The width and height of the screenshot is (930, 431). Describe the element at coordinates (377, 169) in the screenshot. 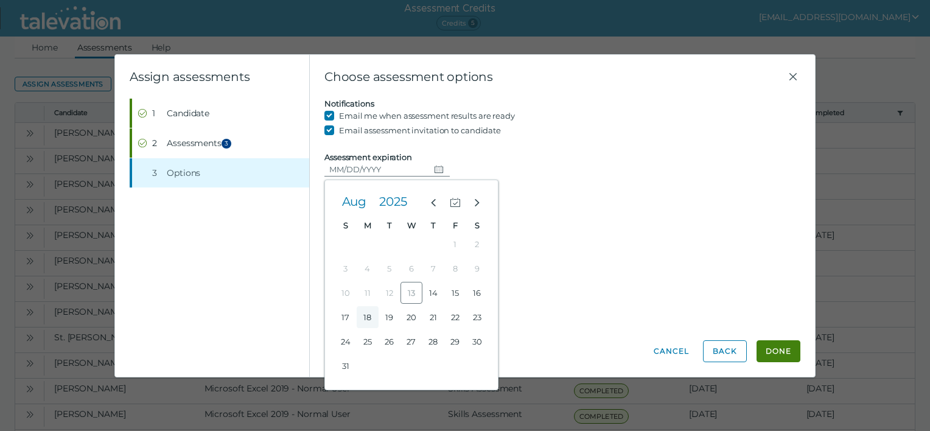

I see `input: MM/DD/YYYY` at that location.